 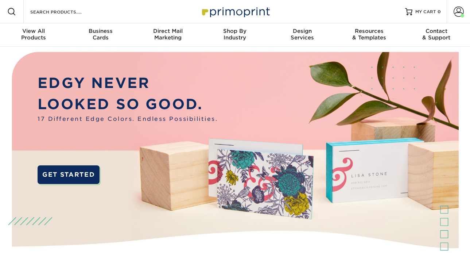 I want to click on span: Resources, so click(x=369, y=31).